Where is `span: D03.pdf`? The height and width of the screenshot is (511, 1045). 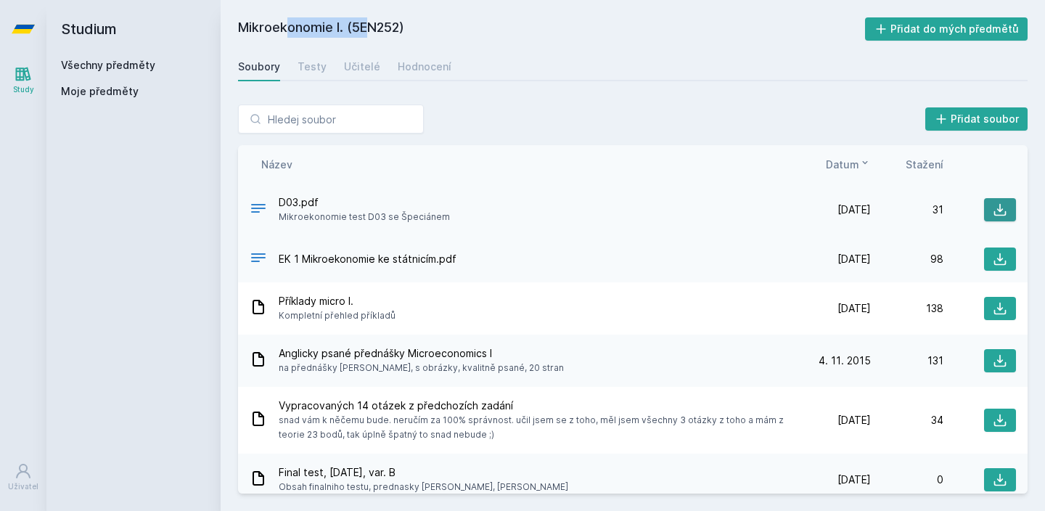
span: D03.pdf is located at coordinates (364, 202).